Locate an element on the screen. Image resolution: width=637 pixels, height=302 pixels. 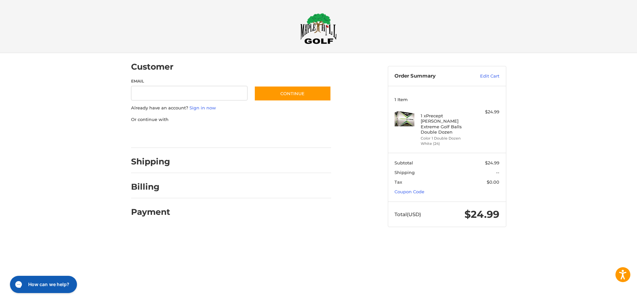
img: Maple Hill Golf is located at coordinates (318, 29).